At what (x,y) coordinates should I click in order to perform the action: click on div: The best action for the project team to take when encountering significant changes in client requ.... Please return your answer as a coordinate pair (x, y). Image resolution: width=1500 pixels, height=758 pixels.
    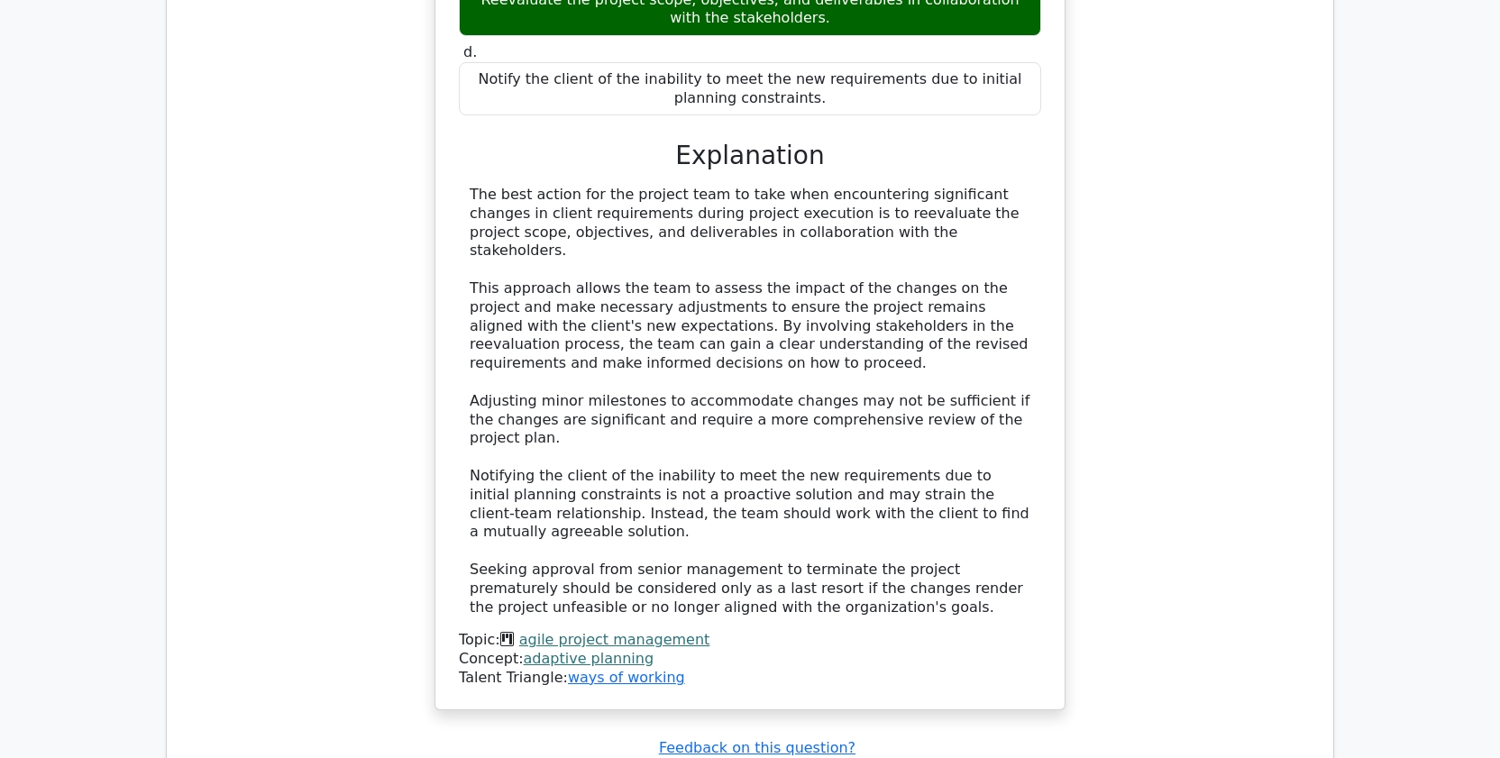
    Looking at the image, I should click on (750, 401).